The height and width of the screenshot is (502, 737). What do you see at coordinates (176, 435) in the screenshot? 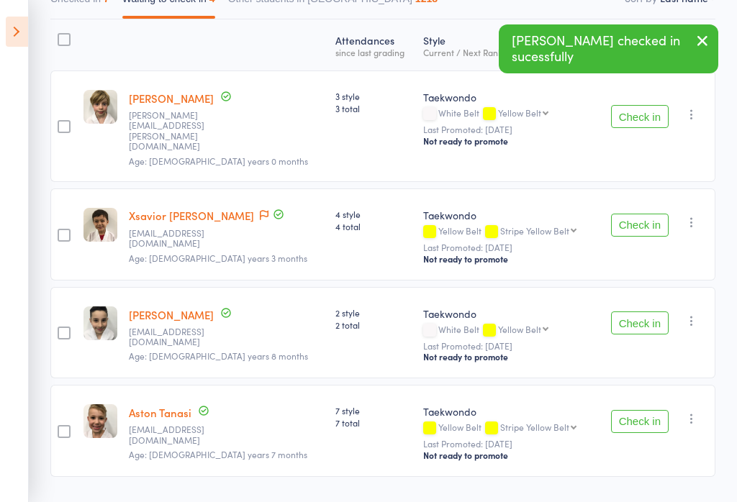
I see `small: amytanasi@gmail.com` at bounding box center [176, 435].